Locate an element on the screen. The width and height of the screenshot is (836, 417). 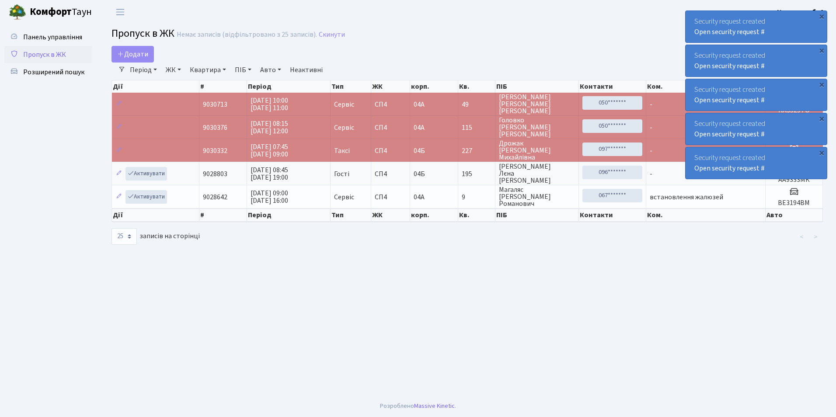
a: Розширений пошук is located at coordinates (48, 72).